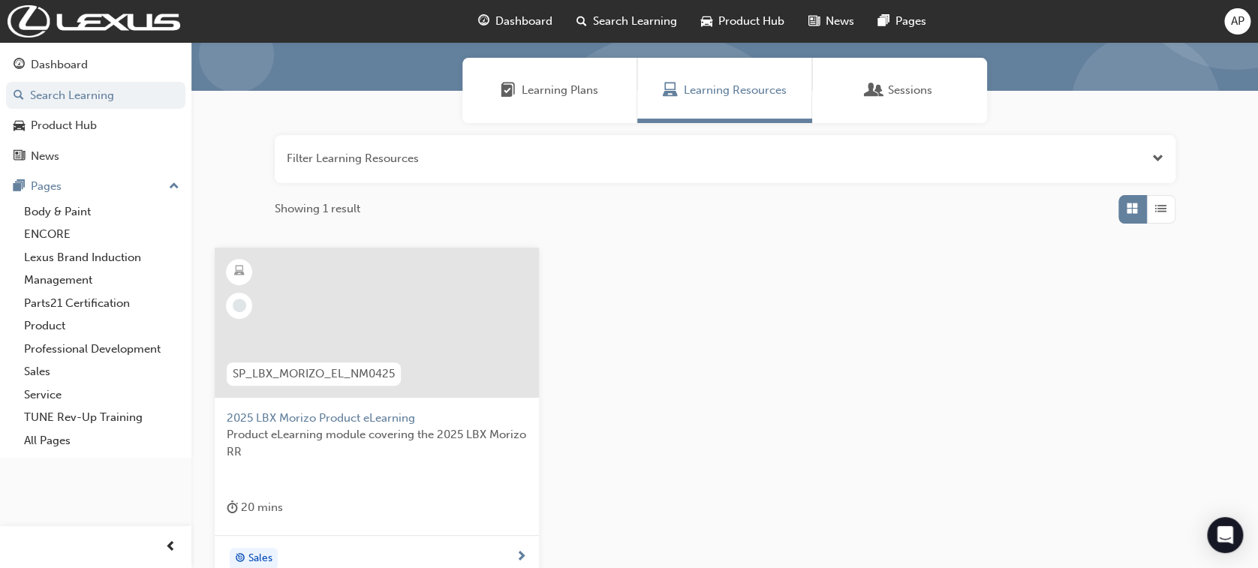  I want to click on a: SessionsSessions, so click(899, 90).